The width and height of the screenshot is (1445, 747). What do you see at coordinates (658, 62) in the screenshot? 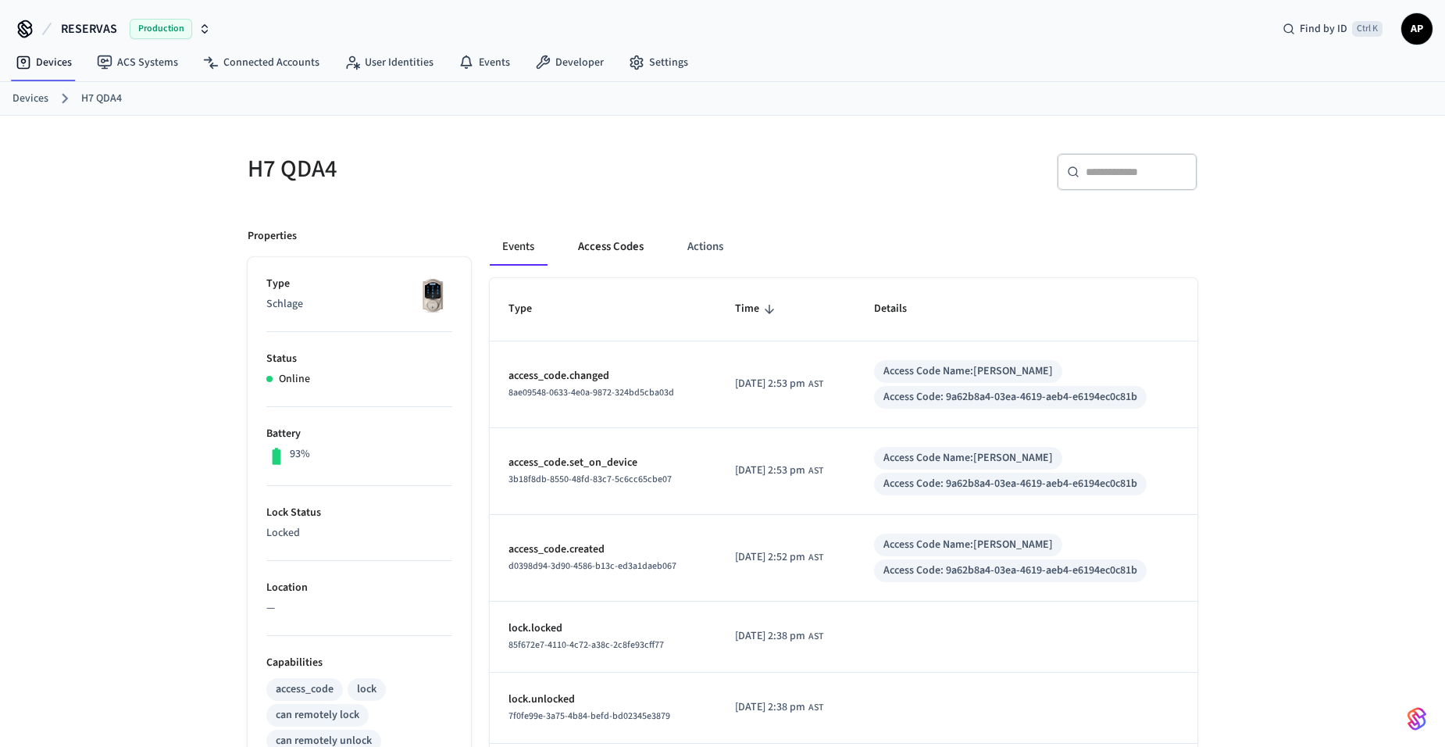
I see `a: Settings` at bounding box center [658, 62].